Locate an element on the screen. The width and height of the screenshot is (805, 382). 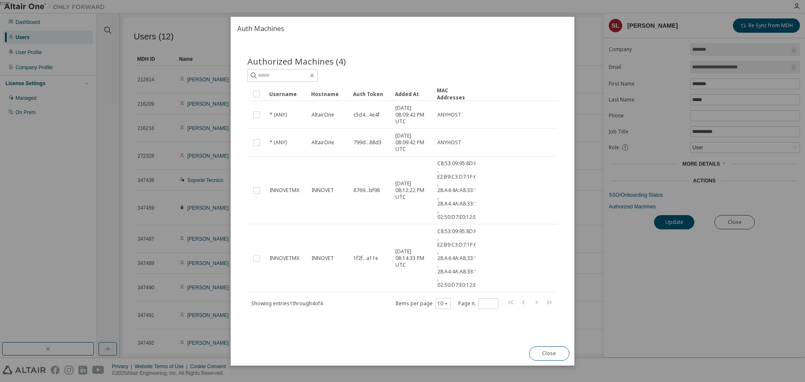
span: c5d4...4e4f is located at coordinates (366, 115).